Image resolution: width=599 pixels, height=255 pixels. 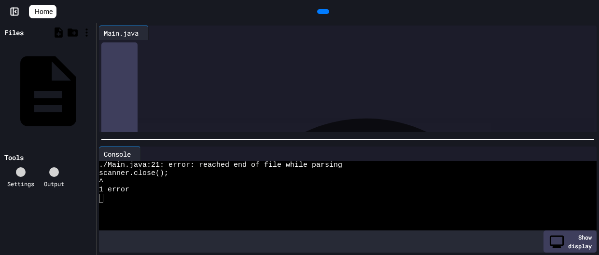 What do you see at coordinates (14, 32) in the screenshot?
I see `div: Files` at bounding box center [14, 32].